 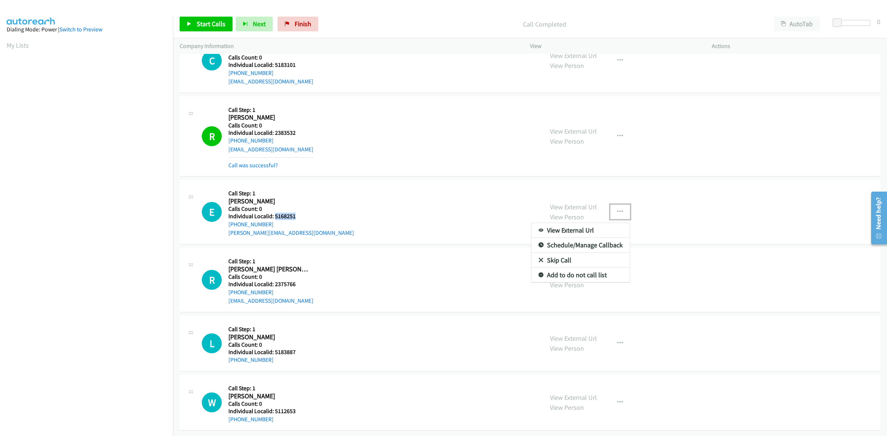 I want to click on h1: R, so click(x=212, y=280).